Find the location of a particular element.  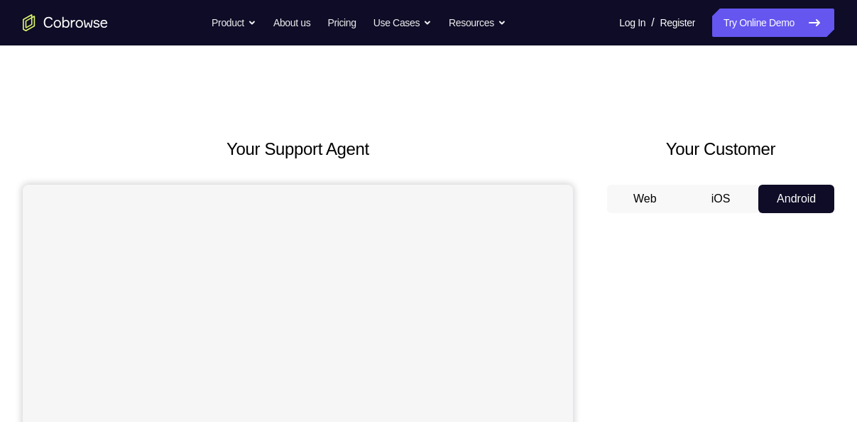

a: Pricing is located at coordinates (341, 23).